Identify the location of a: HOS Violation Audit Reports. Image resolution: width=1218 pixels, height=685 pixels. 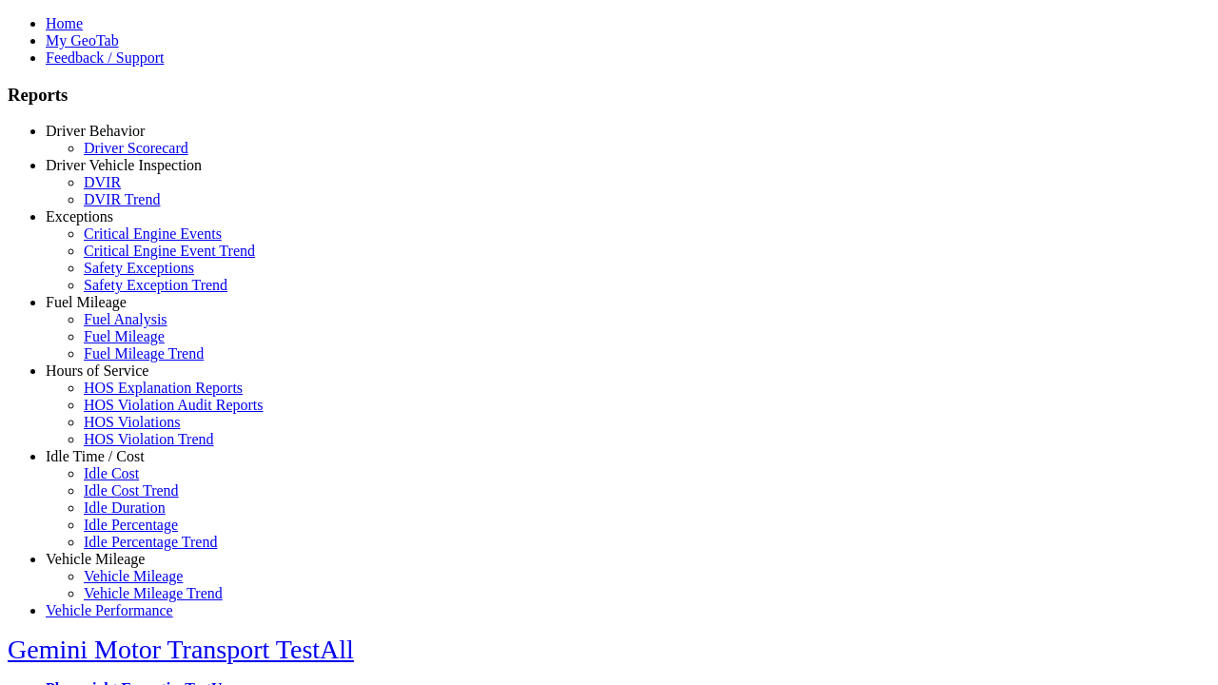
(173, 404).